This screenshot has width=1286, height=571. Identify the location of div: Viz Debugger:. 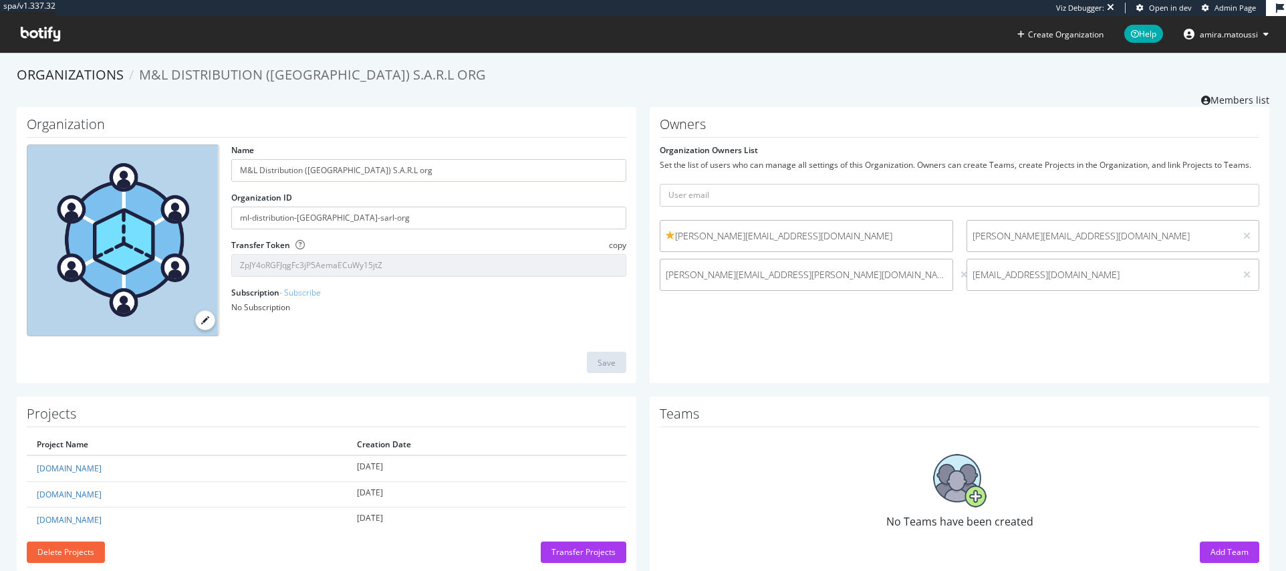
(1080, 8).